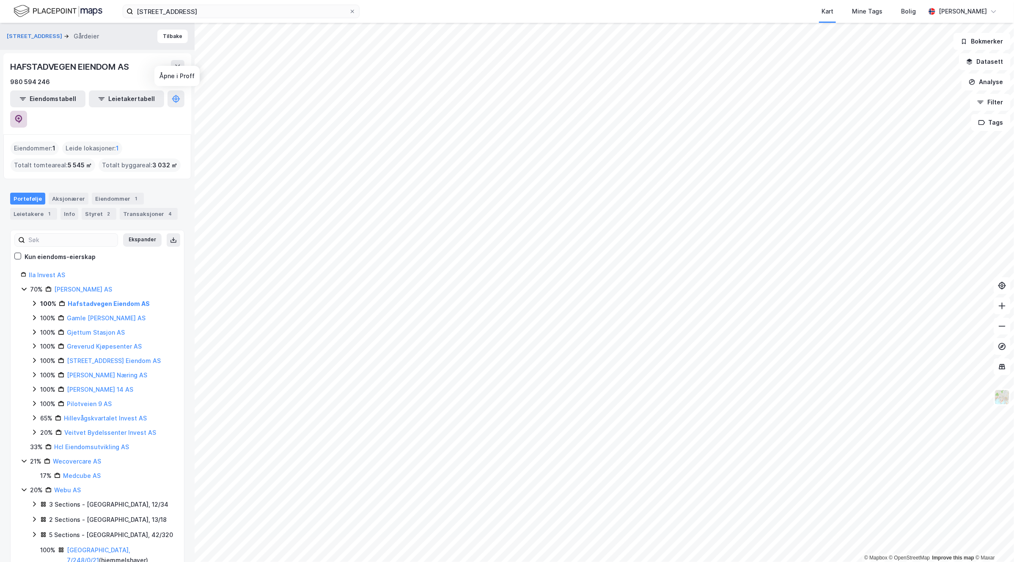  What do you see at coordinates (118, 199) in the screenshot?
I see `div: Eiendommer` at bounding box center [118, 199].